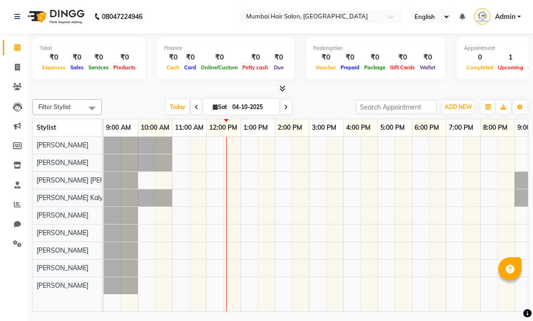  What do you see at coordinates (219, 68) in the screenshot?
I see `span: Online/Custom` at bounding box center [219, 68].